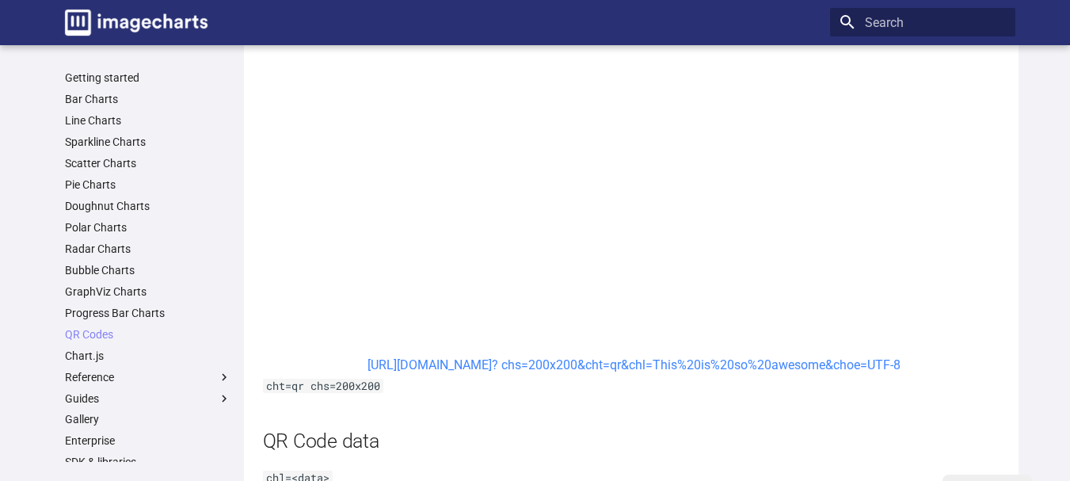 This screenshot has width=1070, height=481. I want to click on a: Getting started, so click(148, 78).